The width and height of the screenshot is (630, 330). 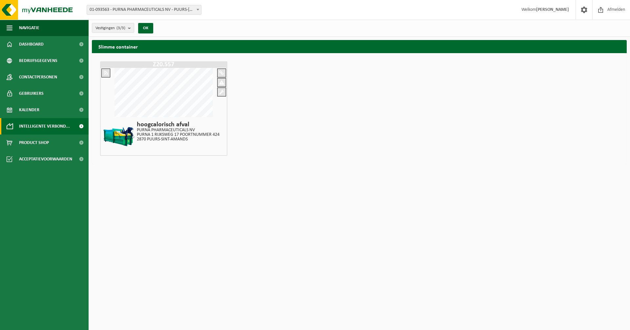 What do you see at coordinates (119, 136) in the screenshot?
I see `img: HK-XZ-20-GN-12` at bounding box center [119, 136].